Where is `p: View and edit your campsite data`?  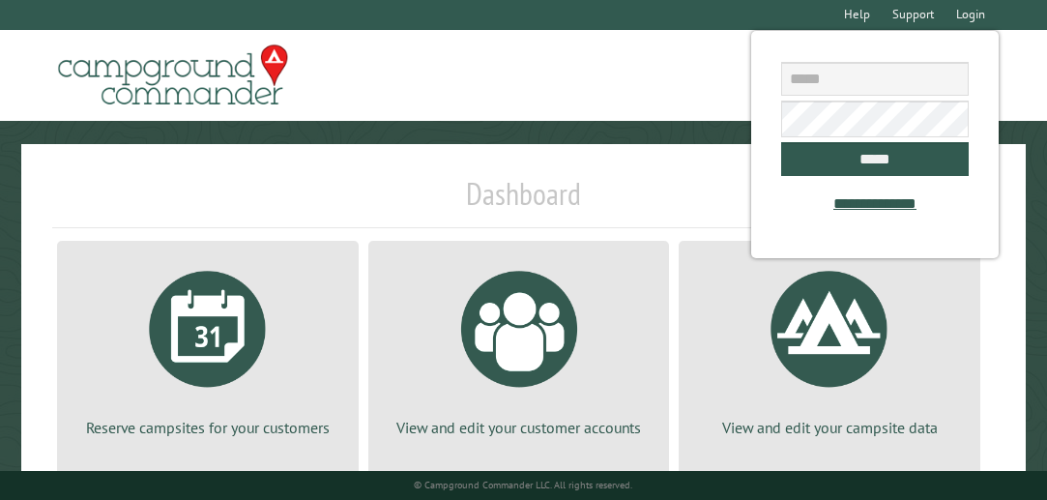
p: View and edit your campsite data is located at coordinates (830, 428).